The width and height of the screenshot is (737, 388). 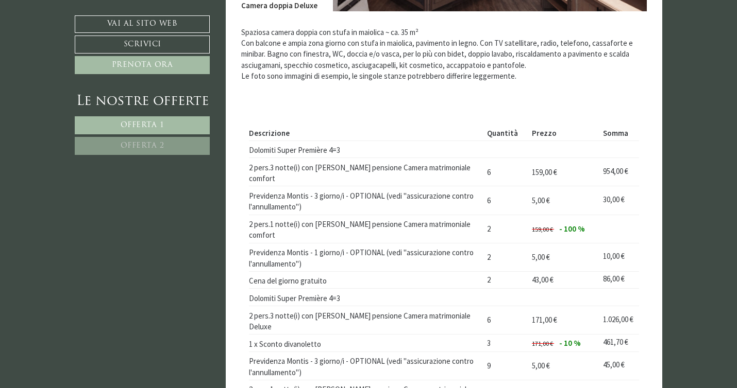 What do you see at coordinates (142, 44) in the screenshot?
I see `a: Scrivici` at bounding box center [142, 44].